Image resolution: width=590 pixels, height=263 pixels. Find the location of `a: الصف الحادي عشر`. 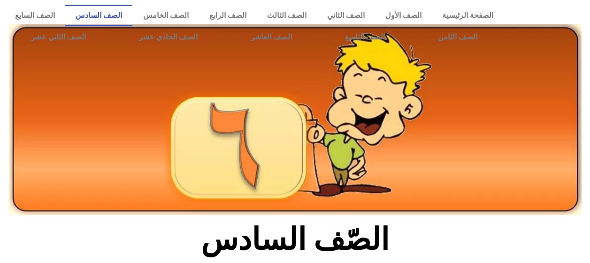

a: الصف الحادي عشر is located at coordinates (168, 37).